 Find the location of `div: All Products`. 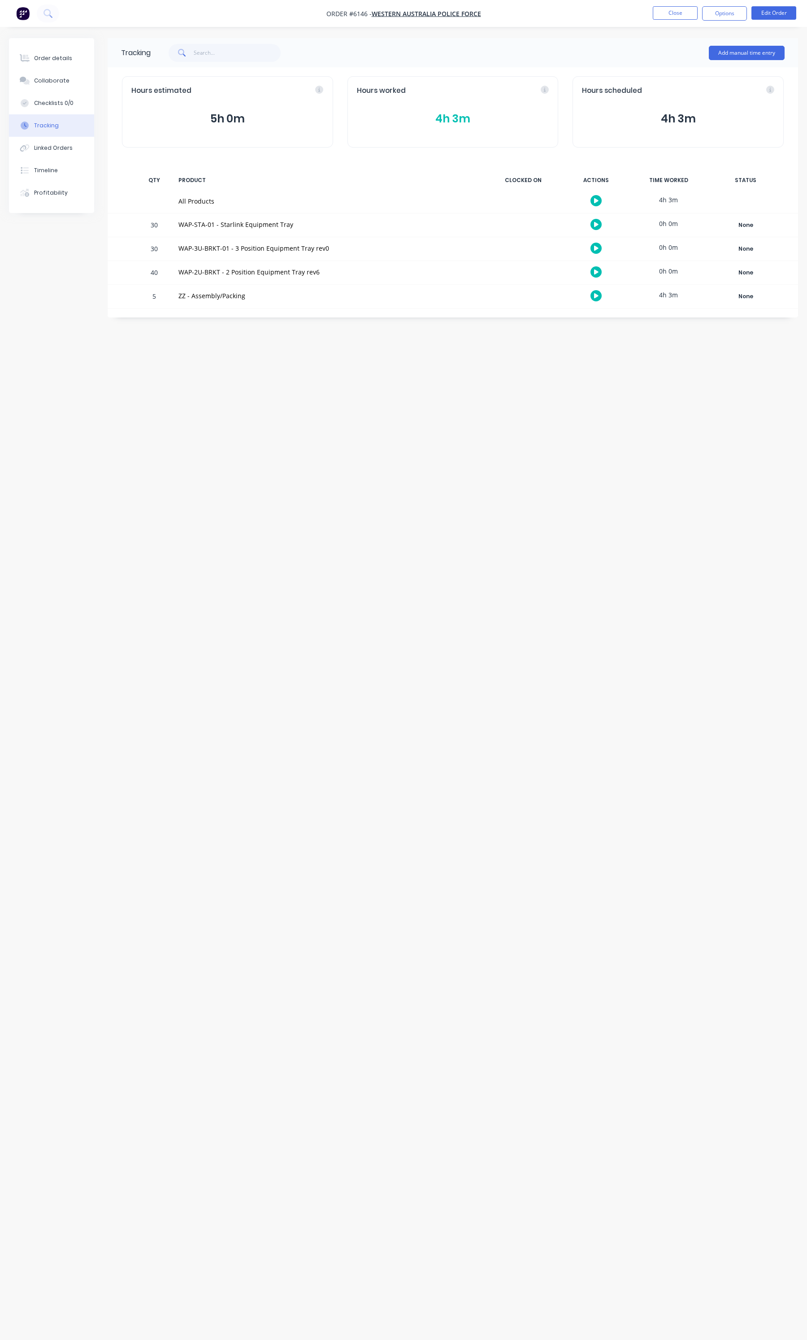

div: All Products is located at coordinates (329, 201).